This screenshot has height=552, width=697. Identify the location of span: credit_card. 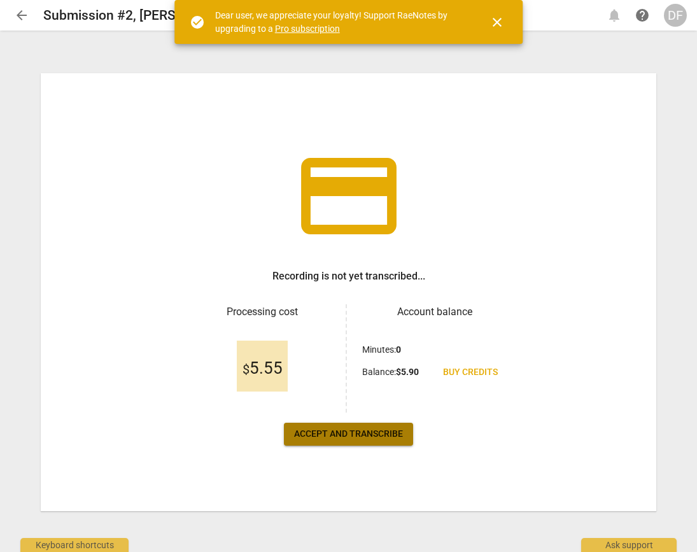
(349, 196).